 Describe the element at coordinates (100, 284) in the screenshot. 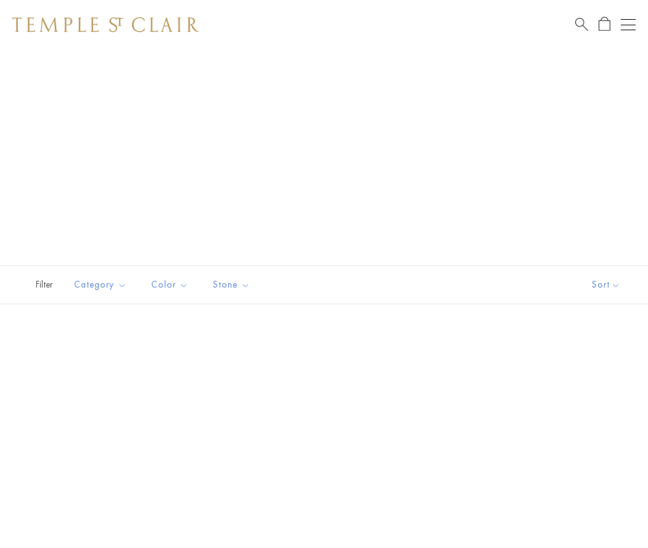

I see `button: Category` at that location.